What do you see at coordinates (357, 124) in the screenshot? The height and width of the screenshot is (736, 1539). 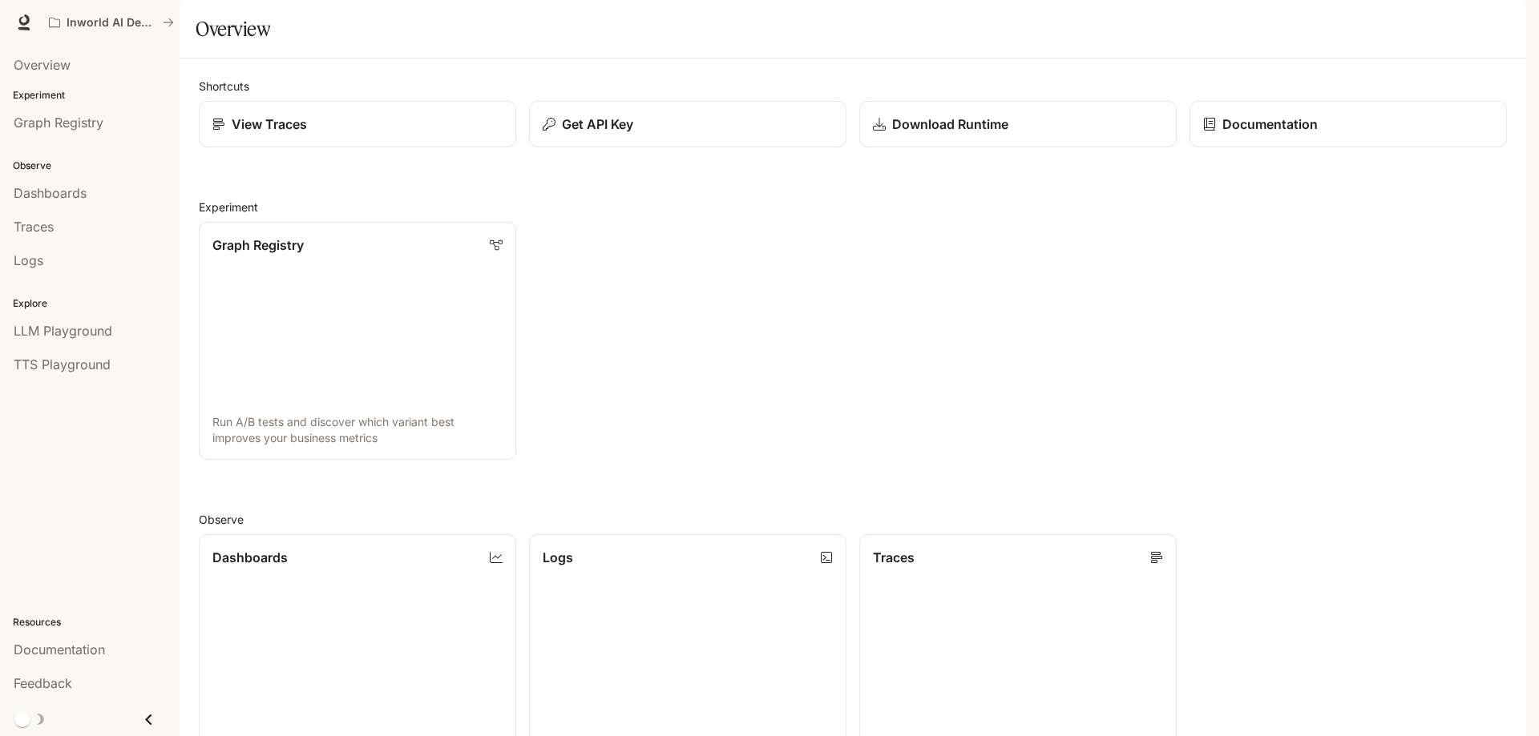 I see `a: View Traces` at bounding box center [357, 124].